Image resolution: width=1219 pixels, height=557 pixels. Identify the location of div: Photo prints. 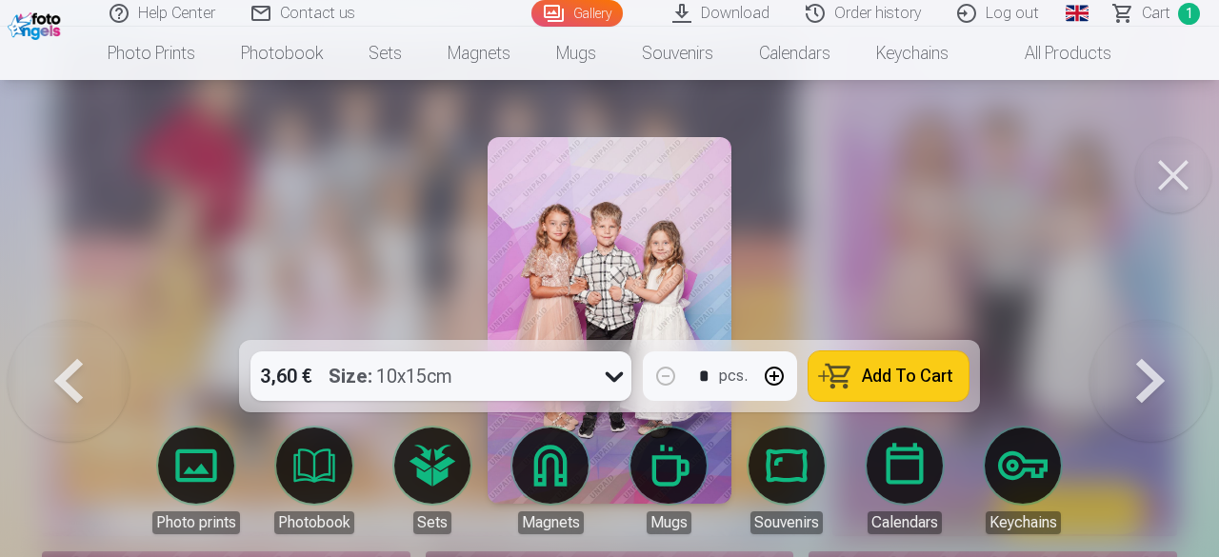
(196, 523).